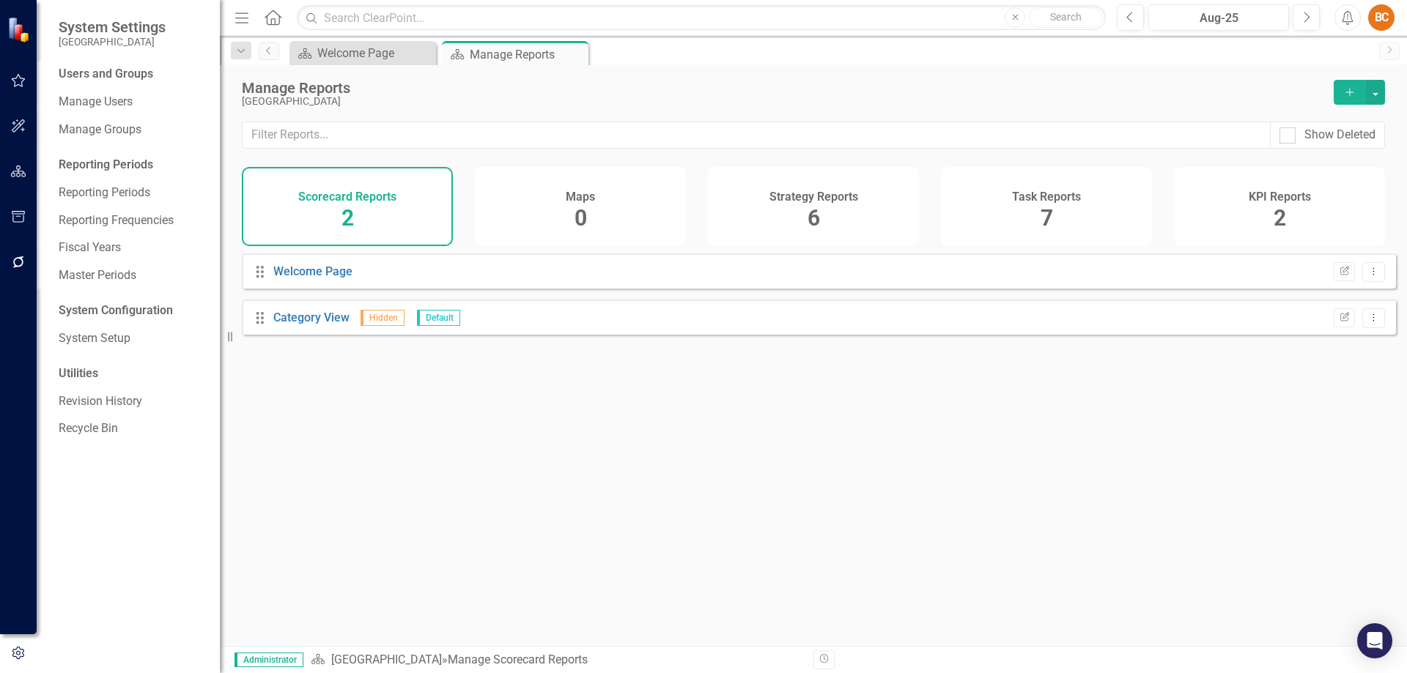 This screenshot has height=673, width=1407. Describe the element at coordinates (132, 248) in the screenshot. I see `a: Fiscal Years` at that location.